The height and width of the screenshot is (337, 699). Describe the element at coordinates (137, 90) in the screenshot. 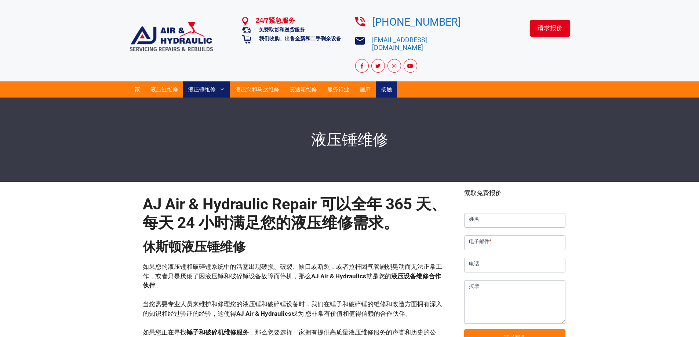

I see `font: 家` at that location.